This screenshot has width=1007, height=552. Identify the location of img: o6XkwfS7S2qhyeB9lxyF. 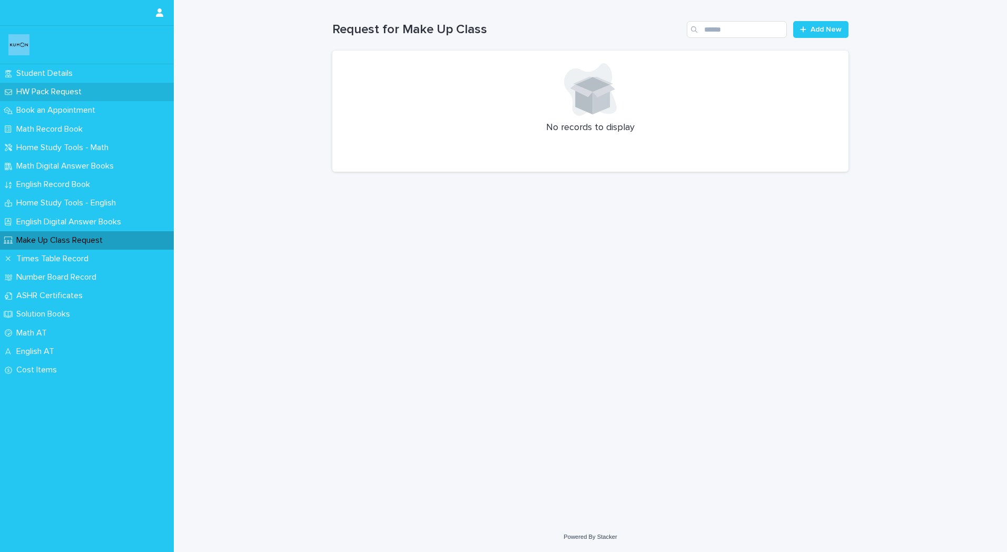
(19, 45).